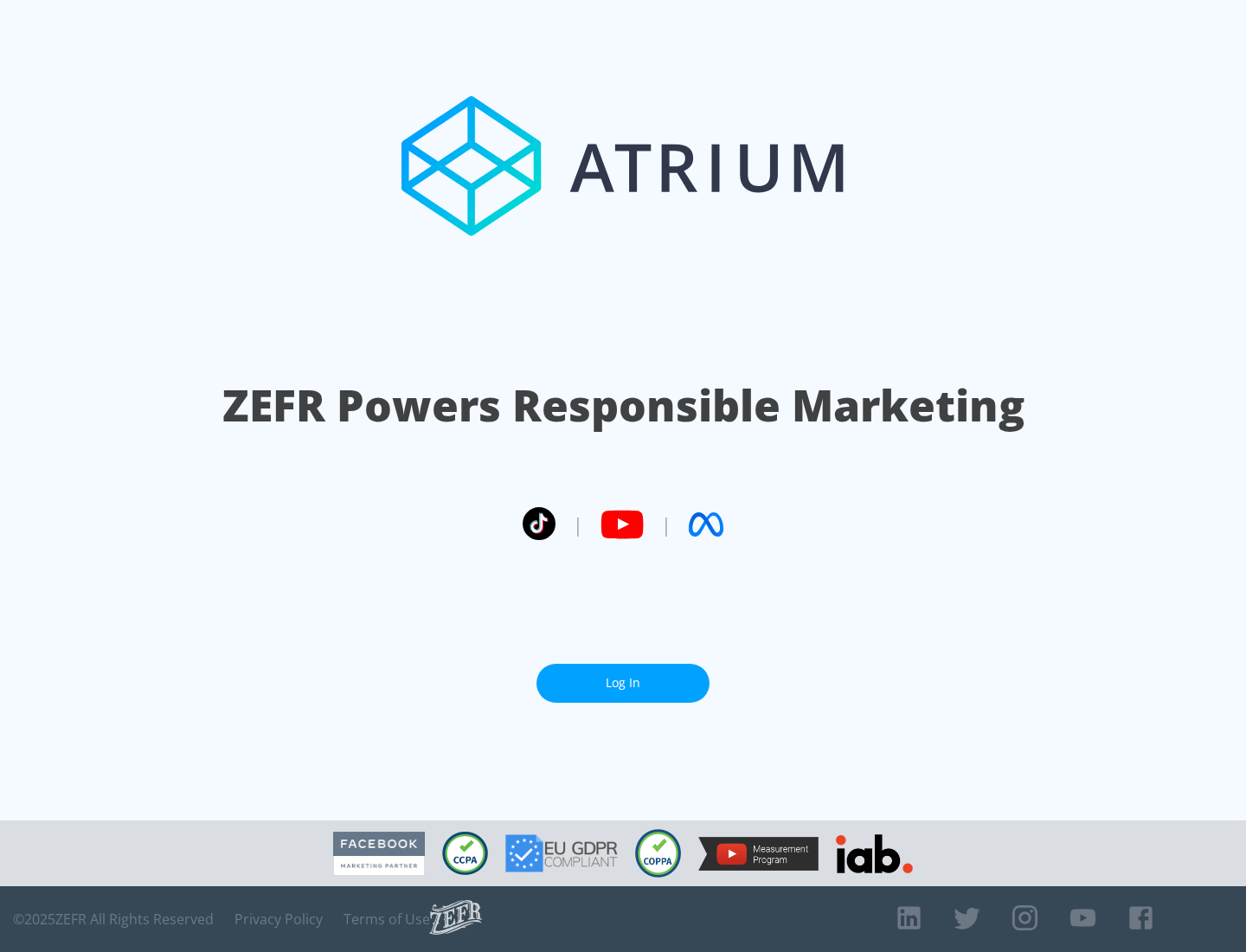  I want to click on h1: ZEFR Powers Responsible Marketing, so click(623, 405).